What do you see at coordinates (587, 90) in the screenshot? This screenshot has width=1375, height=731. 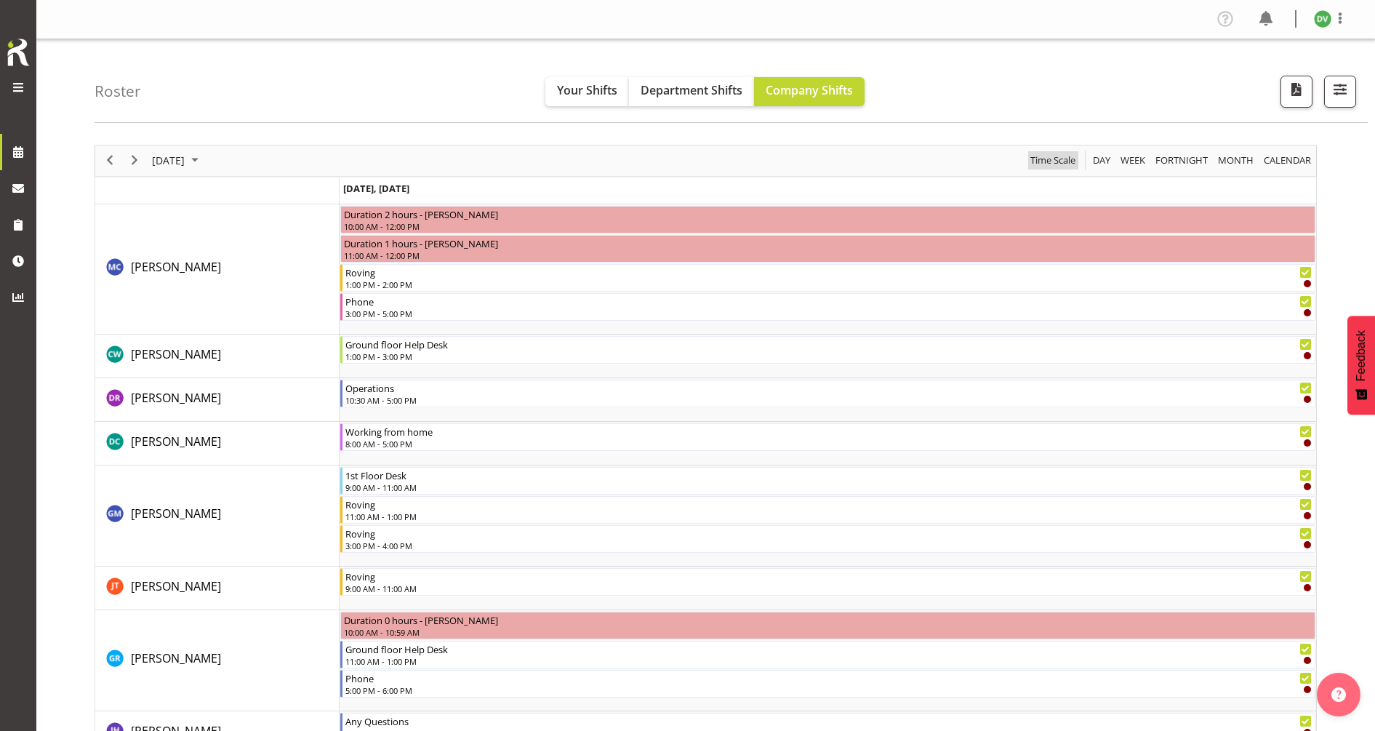 I see `span: Your Shifts` at bounding box center [587, 90].